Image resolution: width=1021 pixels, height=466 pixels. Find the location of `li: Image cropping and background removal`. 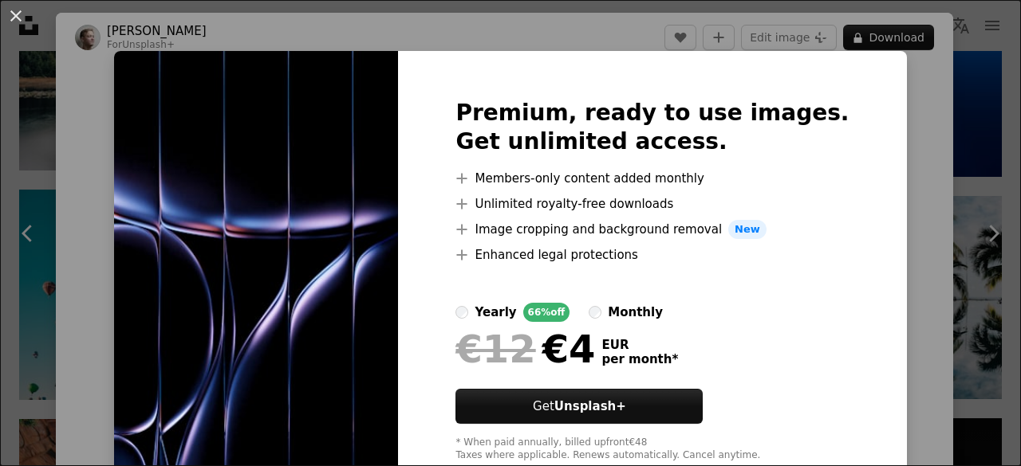

li: Image cropping and background removal is located at coordinates (651, 230).